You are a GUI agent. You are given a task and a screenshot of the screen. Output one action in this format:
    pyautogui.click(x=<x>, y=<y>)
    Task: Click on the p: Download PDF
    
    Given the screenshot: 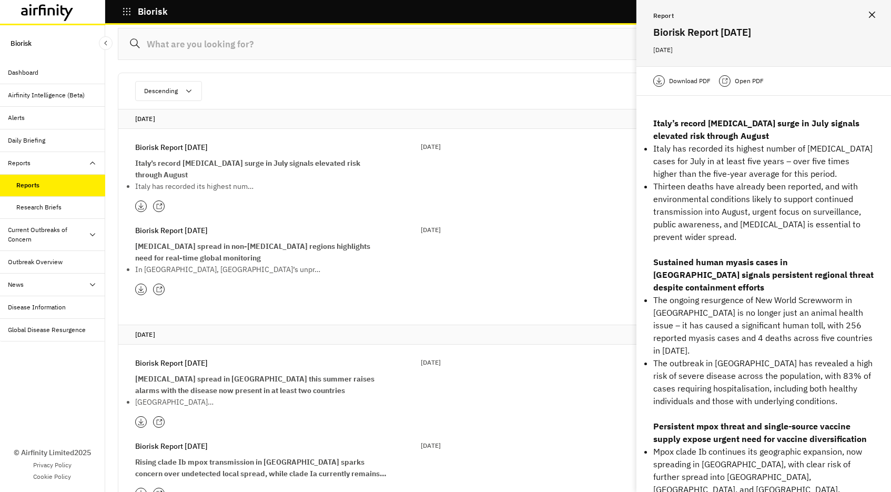 What is the action you would take?
    pyautogui.click(x=689, y=81)
    